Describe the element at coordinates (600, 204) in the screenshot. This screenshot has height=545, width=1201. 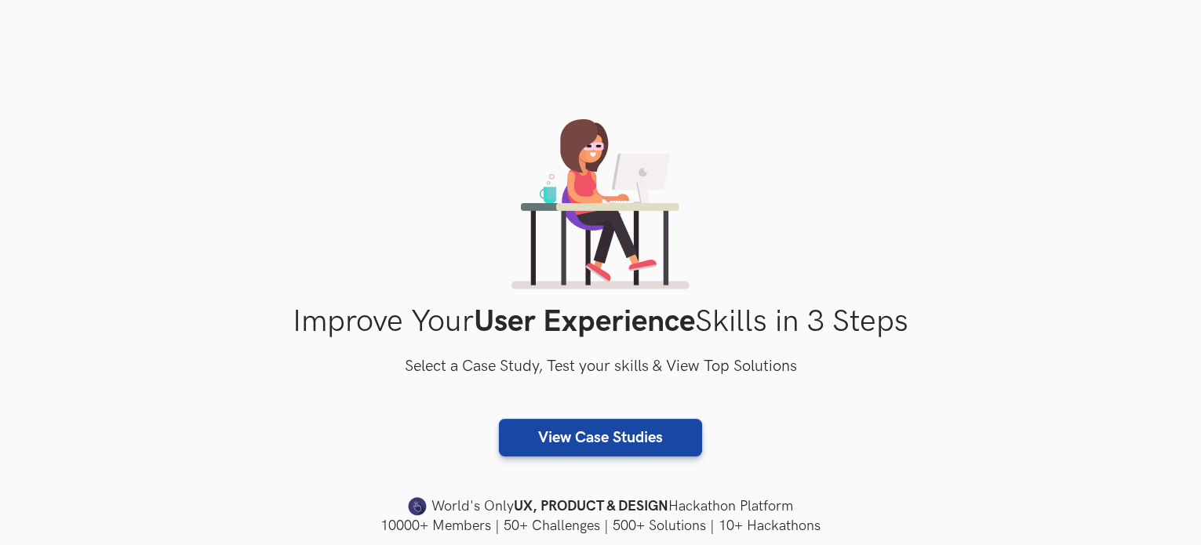
I see `img: lady working on laptop` at that location.